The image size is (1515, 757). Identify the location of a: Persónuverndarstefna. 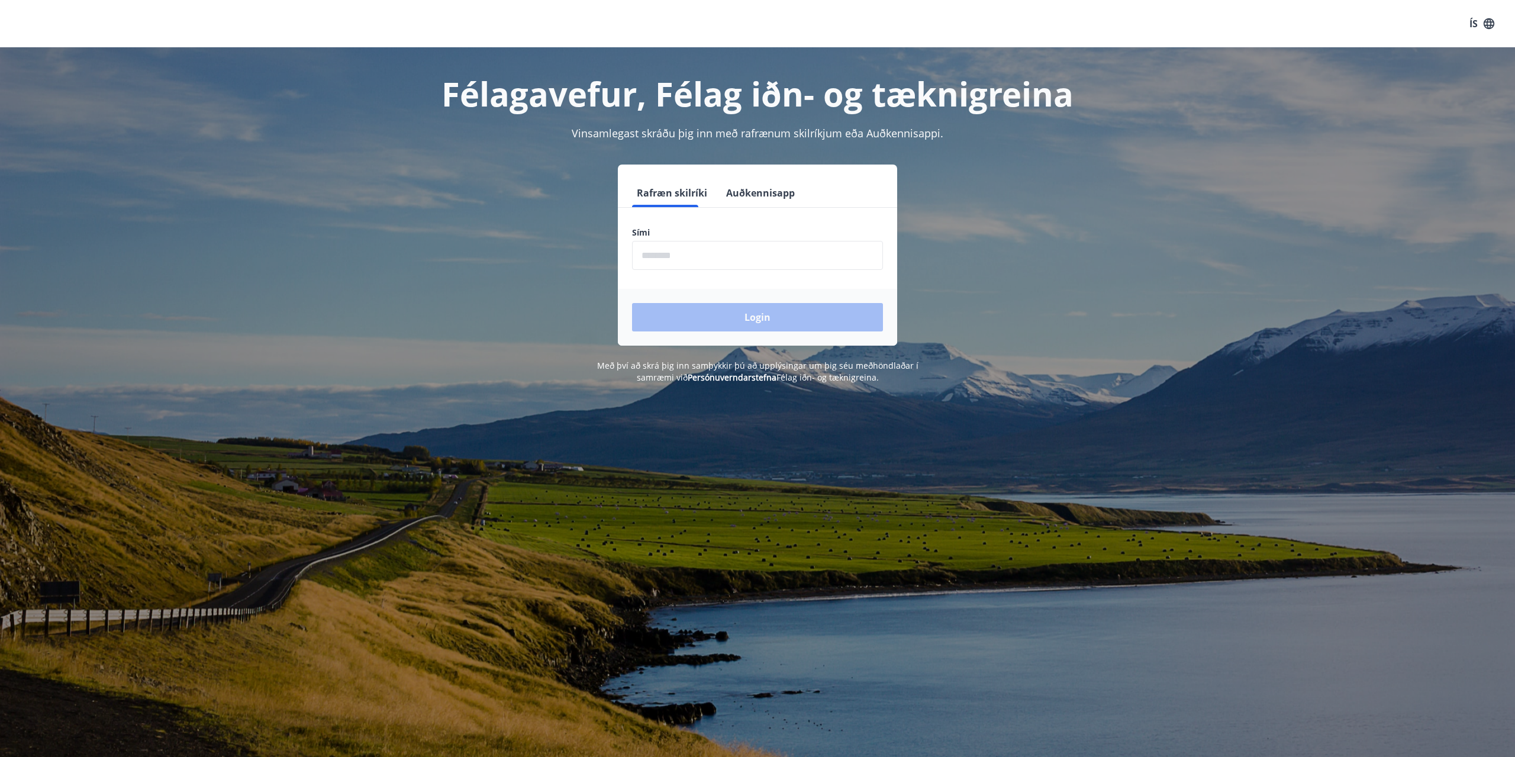
(732, 377).